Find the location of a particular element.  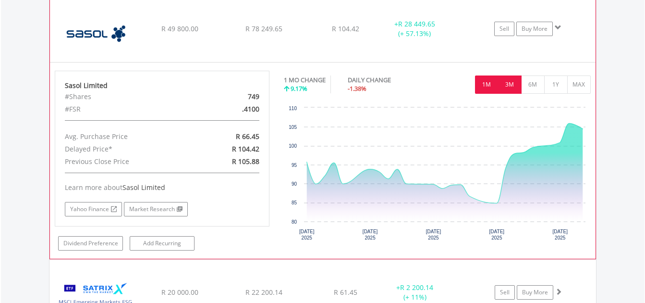

button: 1Y is located at coordinates (556, 85).